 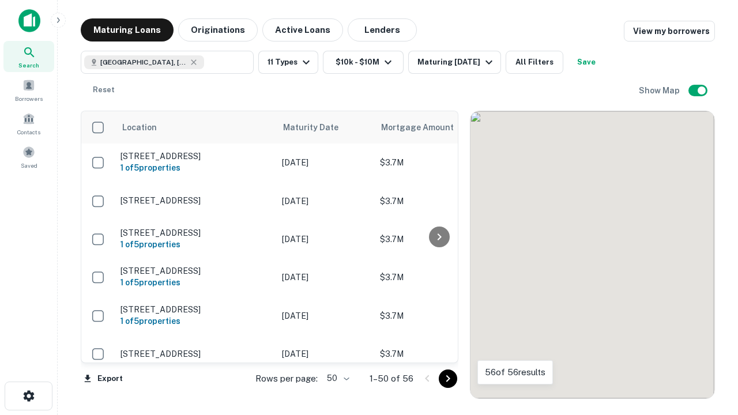 What do you see at coordinates (29, 157) in the screenshot?
I see `a: Saved` at bounding box center [29, 157].